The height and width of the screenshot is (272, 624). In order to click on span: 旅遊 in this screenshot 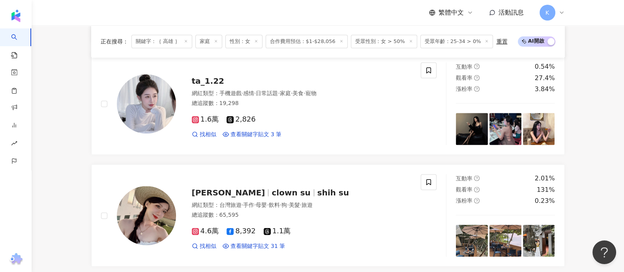, I will do `click(307, 205)`.